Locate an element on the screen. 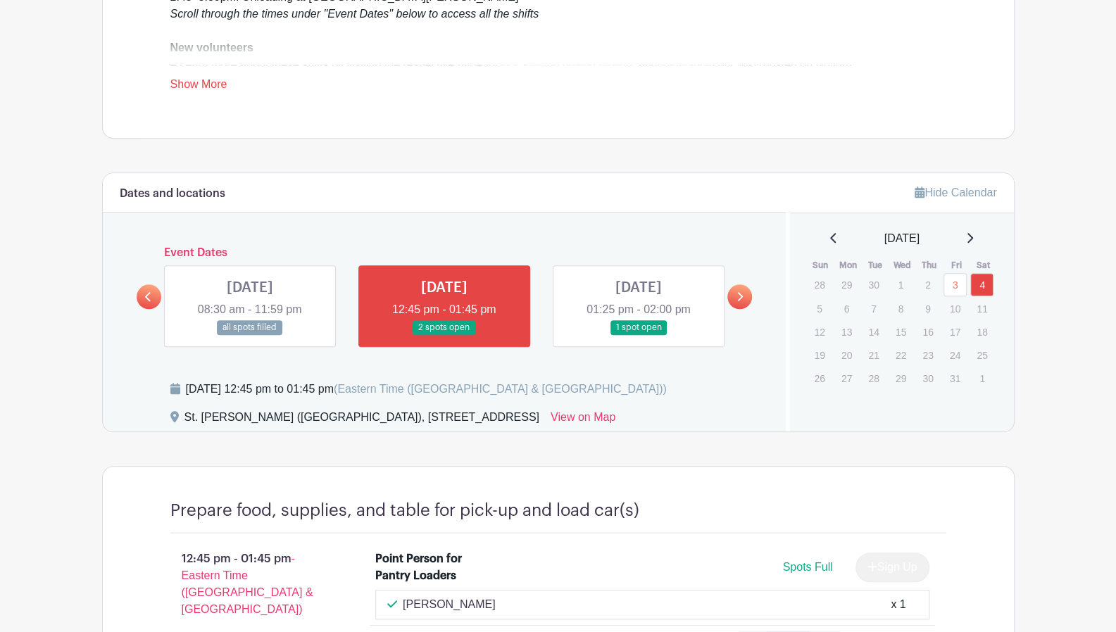 The width and height of the screenshot is (1116, 632). a: tabling is located at coordinates (615, 64).